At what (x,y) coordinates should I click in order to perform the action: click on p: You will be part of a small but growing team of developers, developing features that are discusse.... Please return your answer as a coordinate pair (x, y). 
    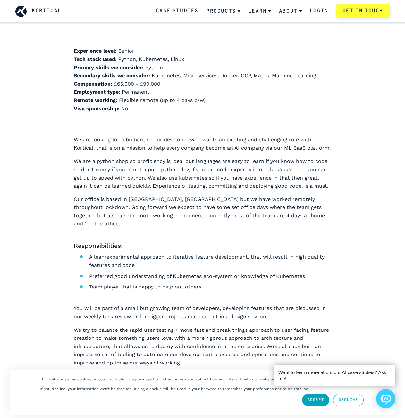
    Looking at the image, I should click on (203, 313).